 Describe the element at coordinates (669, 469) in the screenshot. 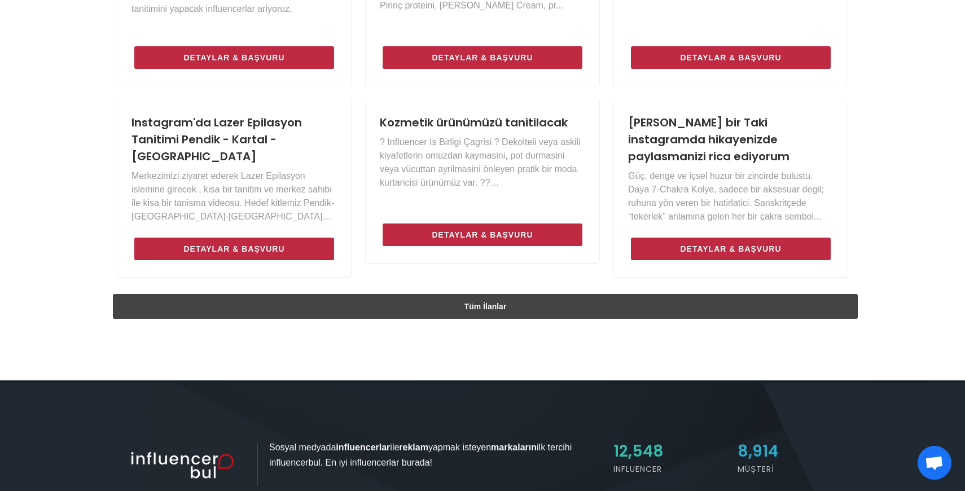

I see `h5: Influencer` at that location.